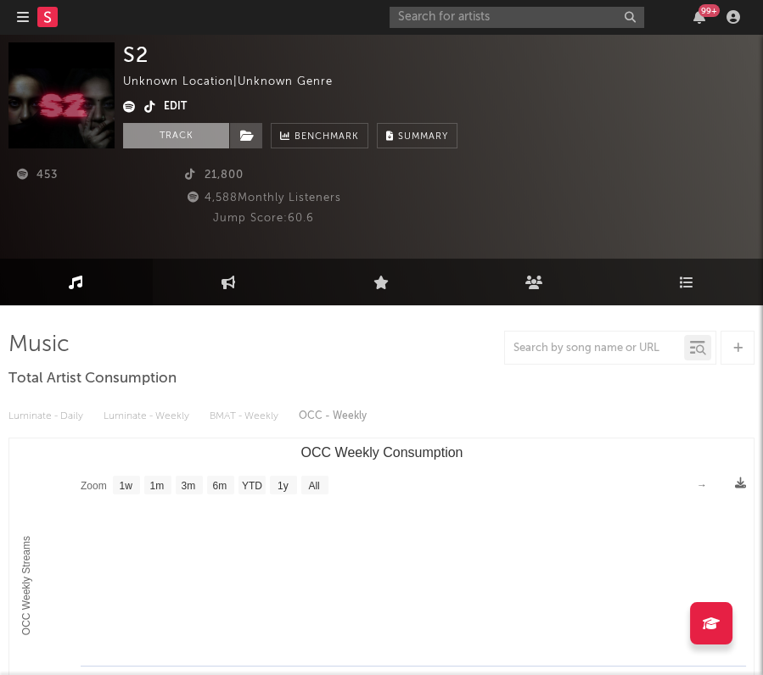 The image size is (763, 675). Describe the element at coordinates (176, 136) in the screenshot. I see `button: Track` at that location.